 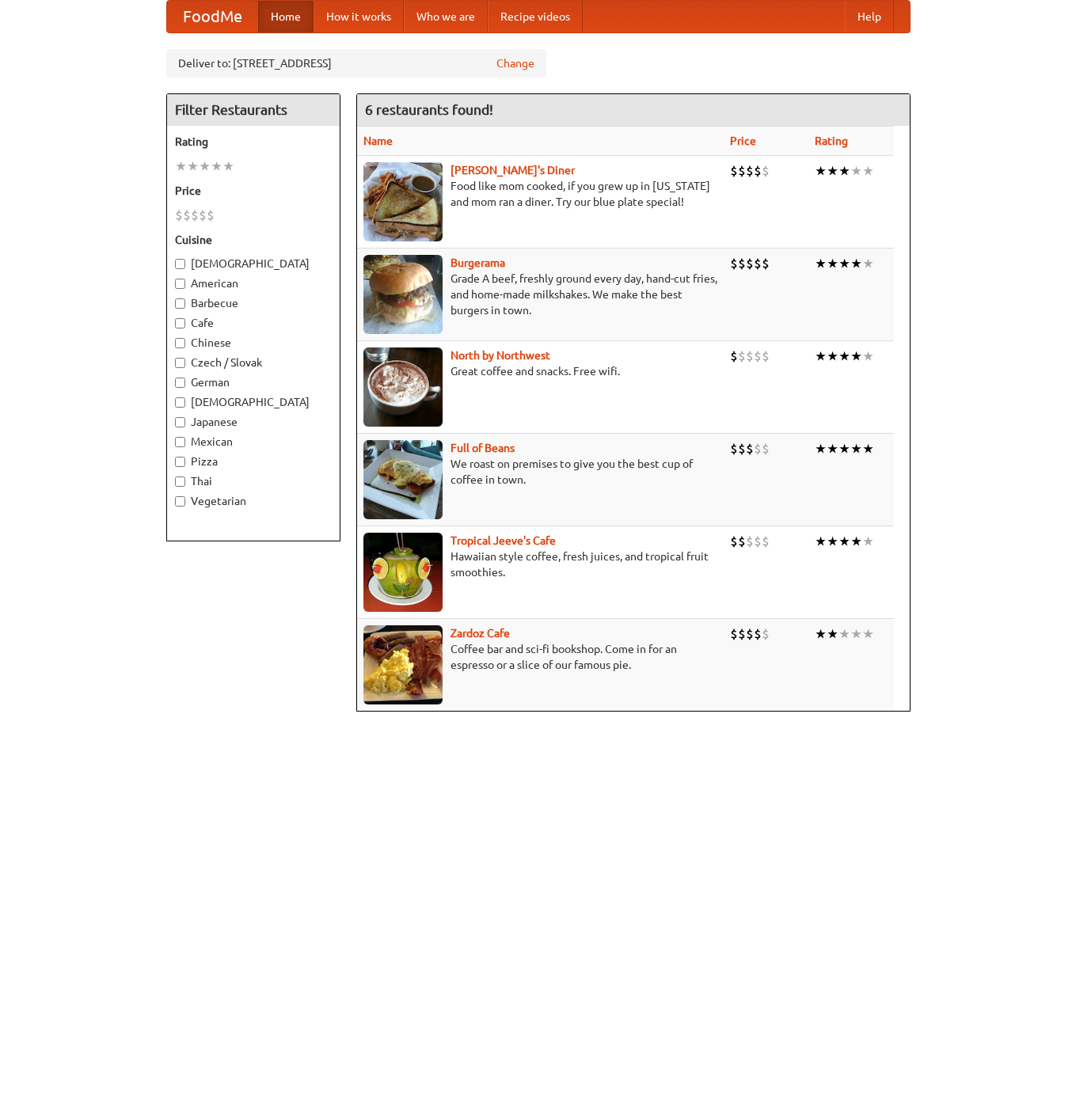 What do you see at coordinates (540, 372) in the screenshot?
I see `p: Great coffee and snacks. Free wifi.` at bounding box center [540, 372].